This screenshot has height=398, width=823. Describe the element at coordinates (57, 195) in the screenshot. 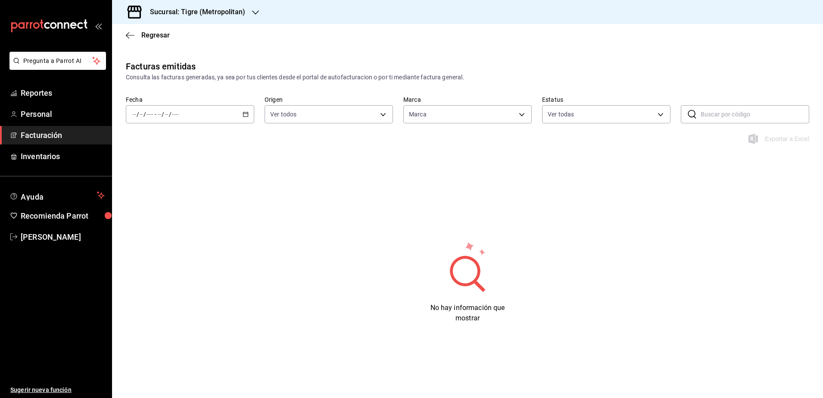

I see `span: Ayuda` at that location.